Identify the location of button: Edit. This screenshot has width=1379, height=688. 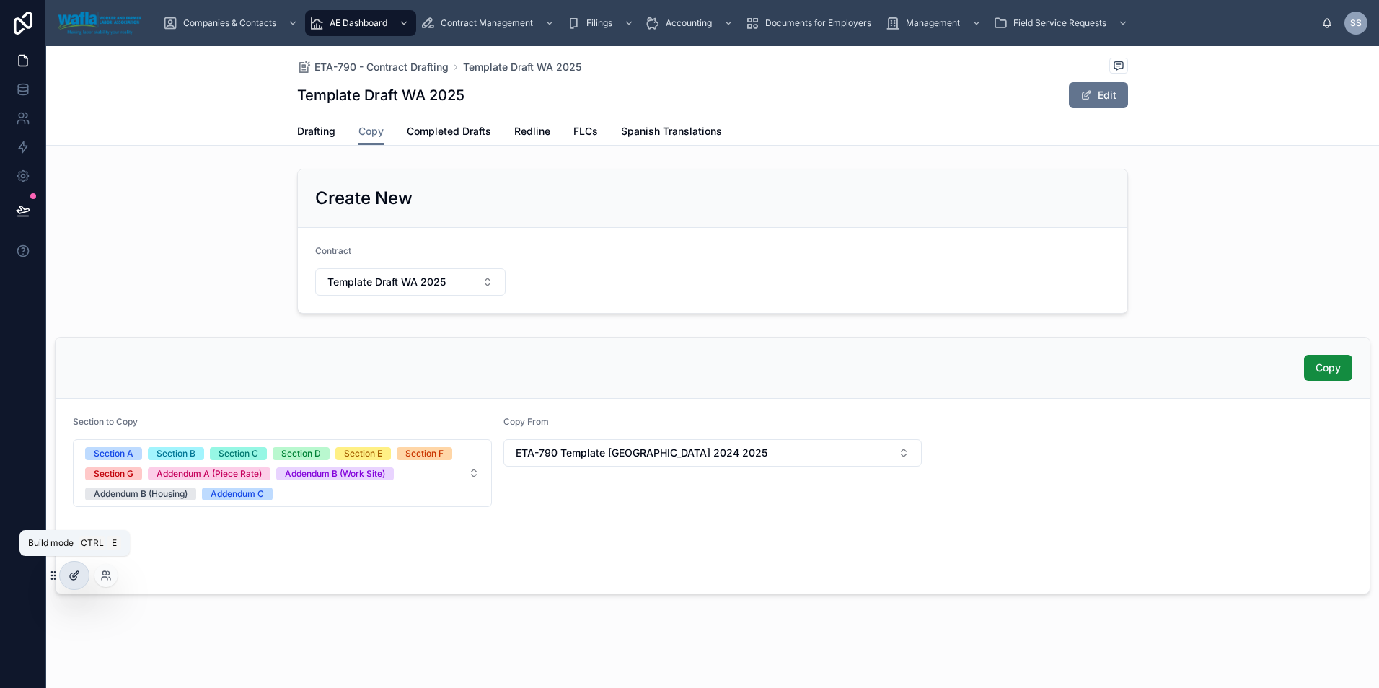
(1099, 95).